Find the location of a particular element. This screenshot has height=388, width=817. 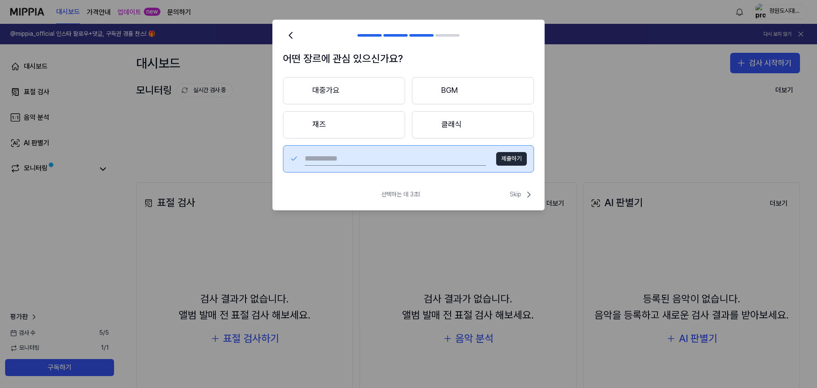

button: 클래식 is located at coordinates (473, 125).